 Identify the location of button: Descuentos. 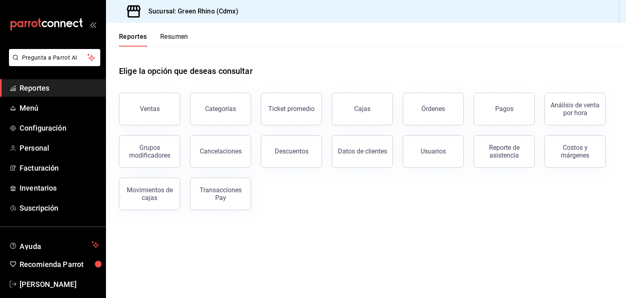
(291, 151).